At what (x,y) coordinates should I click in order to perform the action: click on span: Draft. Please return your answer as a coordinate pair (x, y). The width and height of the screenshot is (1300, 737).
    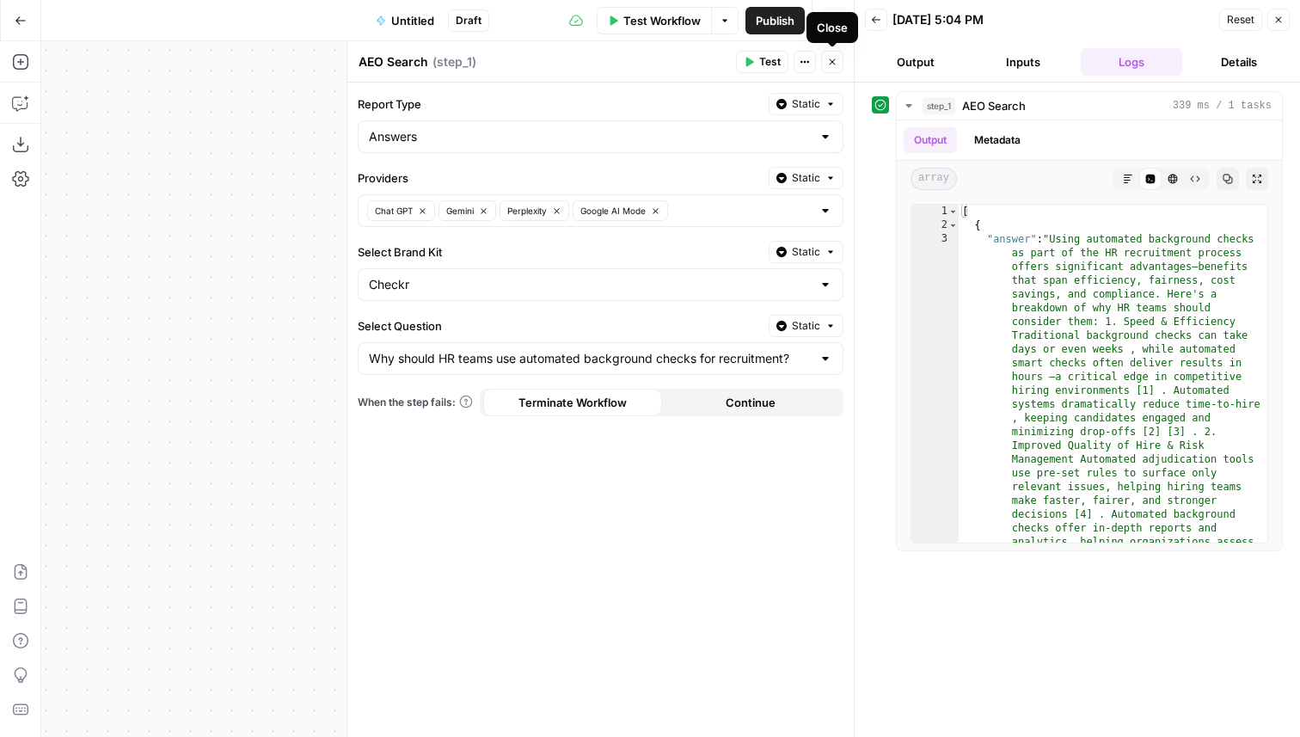
    Looking at the image, I should click on (469, 21).